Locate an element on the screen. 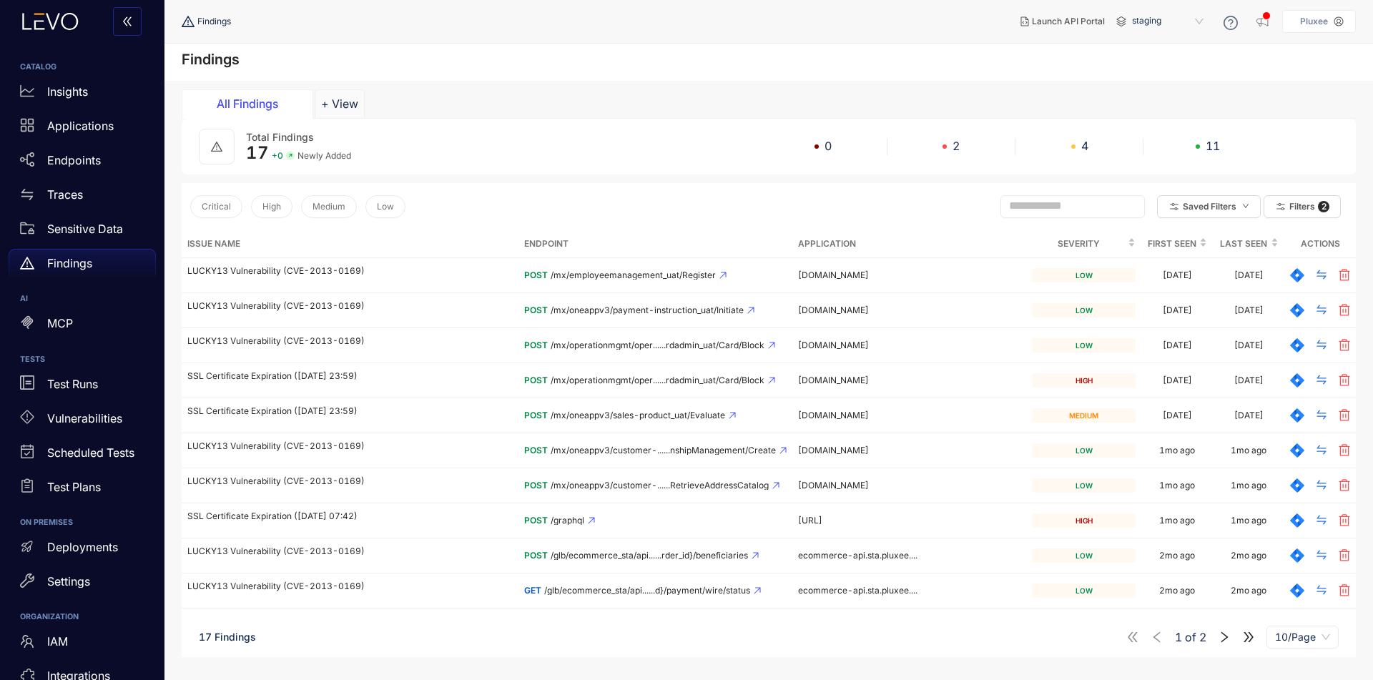 Image resolution: width=1373 pixels, height=680 pixels. span: double-left is located at coordinates (127, 22).